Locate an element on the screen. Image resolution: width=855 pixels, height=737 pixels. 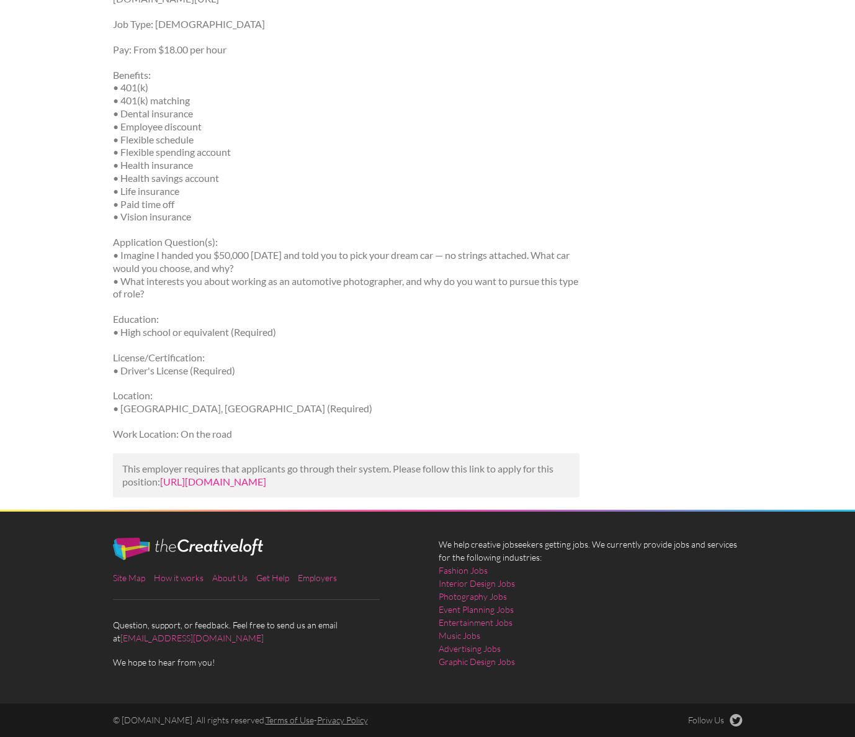
a: Fashion Jobs is located at coordinates (463, 570).